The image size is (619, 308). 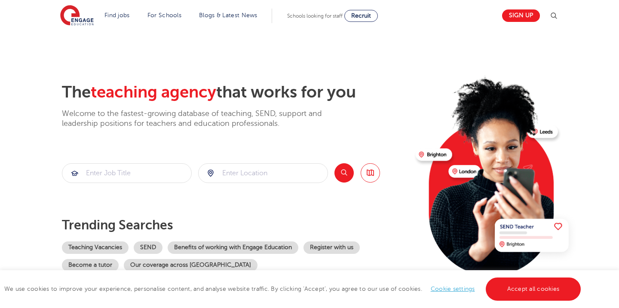 What do you see at coordinates (148, 247) in the screenshot?
I see `a: SEND` at bounding box center [148, 247].